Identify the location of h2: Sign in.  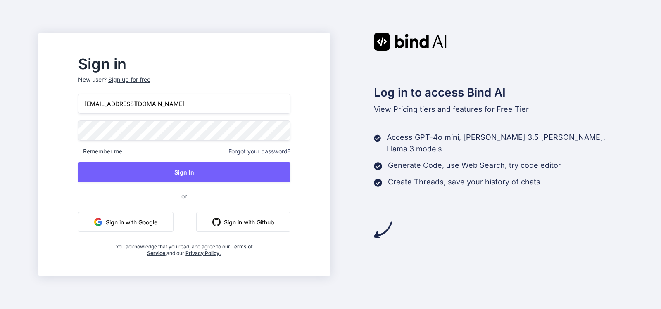
(184, 64).